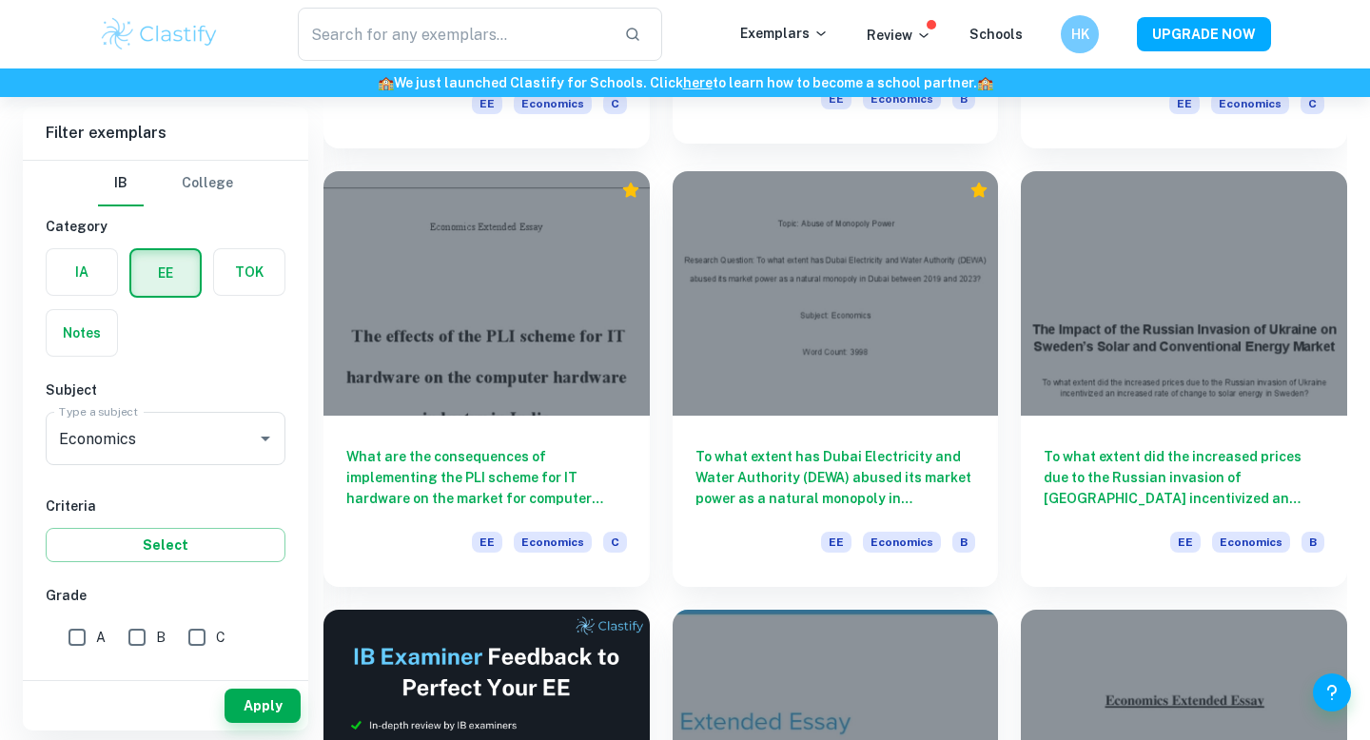 This screenshot has height=740, width=1370. What do you see at coordinates (249, 272) in the screenshot?
I see `button: TOK` at bounding box center [249, 272].